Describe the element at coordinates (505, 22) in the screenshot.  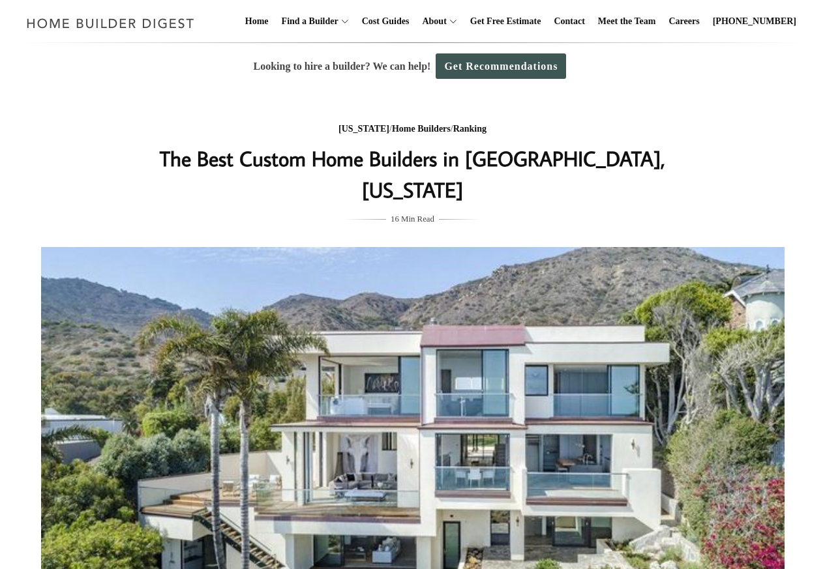
I see `a: Get Free Estimate` at that location.